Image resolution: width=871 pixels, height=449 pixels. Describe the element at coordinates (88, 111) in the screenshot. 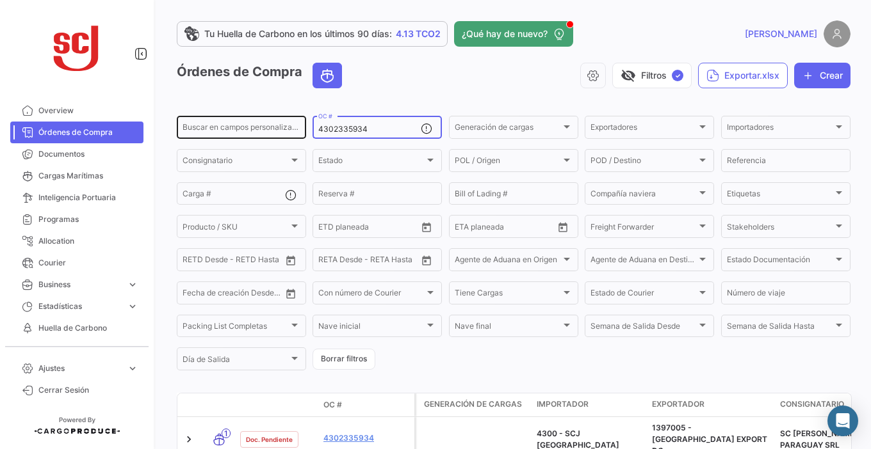

I see `span: Overview` at that location.